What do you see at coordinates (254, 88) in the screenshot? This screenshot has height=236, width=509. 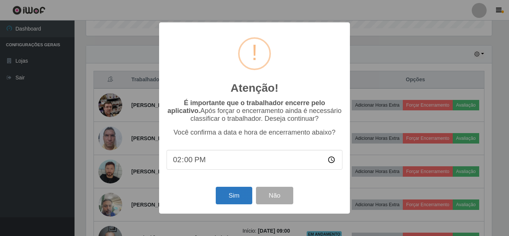 I see `h2: Atenção!` at bounding box center [254, 88].